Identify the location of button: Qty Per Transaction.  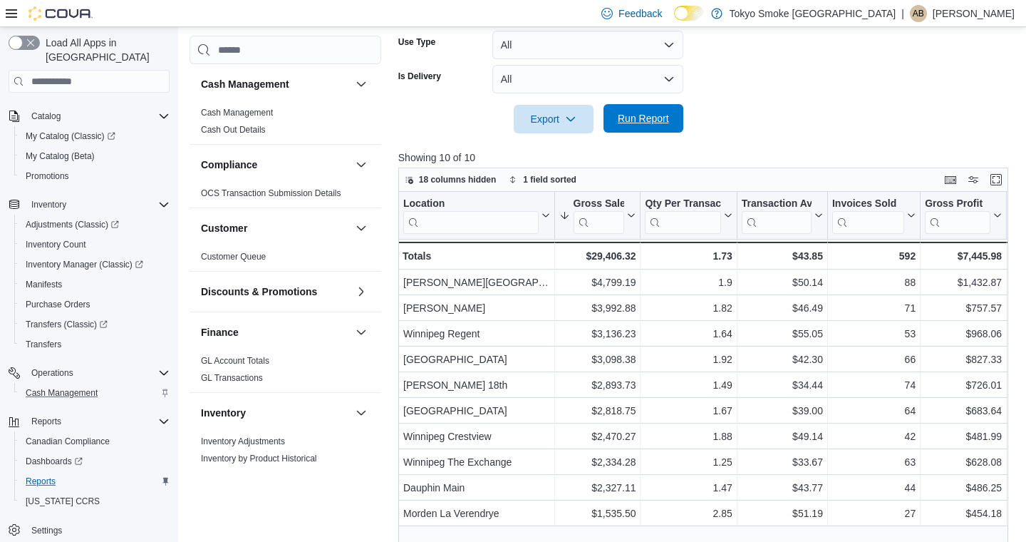
(688, 215).